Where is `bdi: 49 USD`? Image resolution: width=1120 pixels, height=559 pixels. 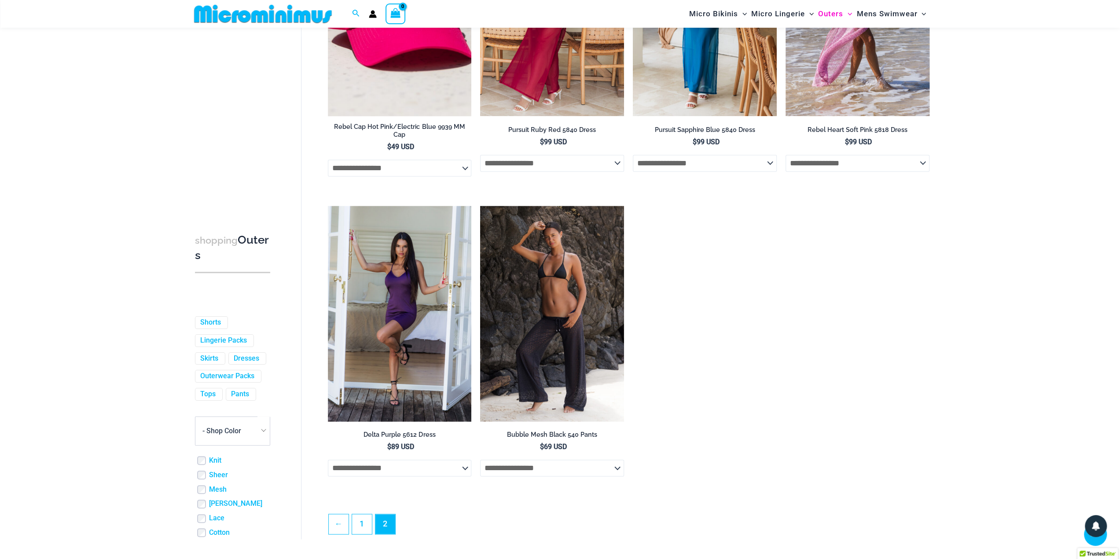
bdi: 49 USD is located at coordinates (401, 147).